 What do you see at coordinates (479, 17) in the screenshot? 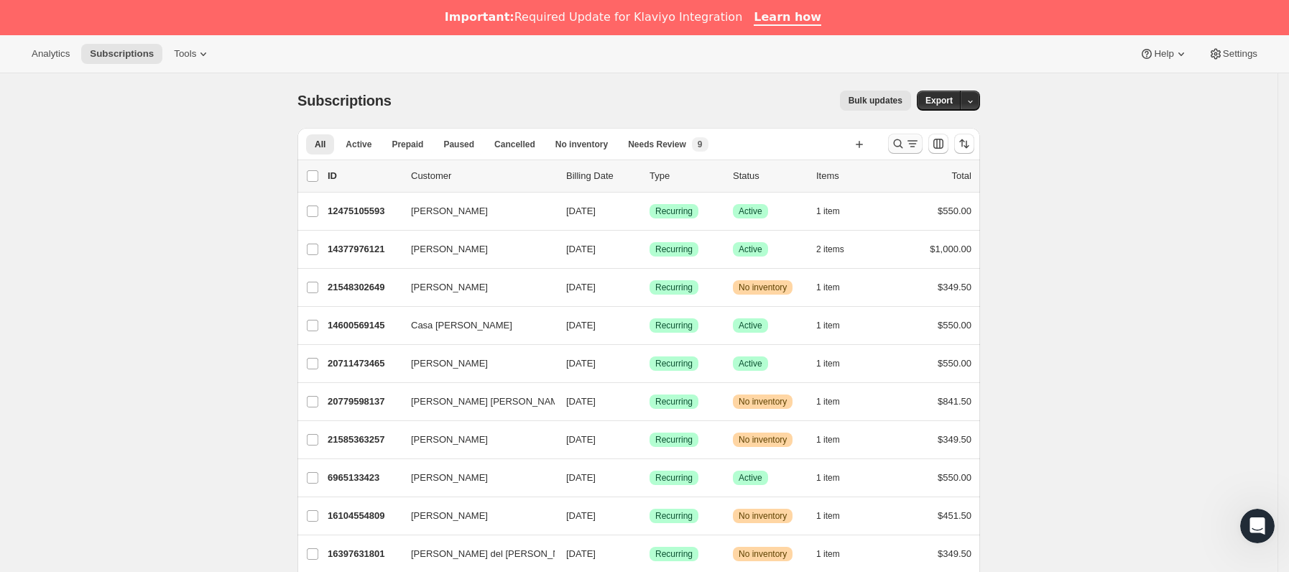
I see `b: Important:` at bounding box center [479, 17].